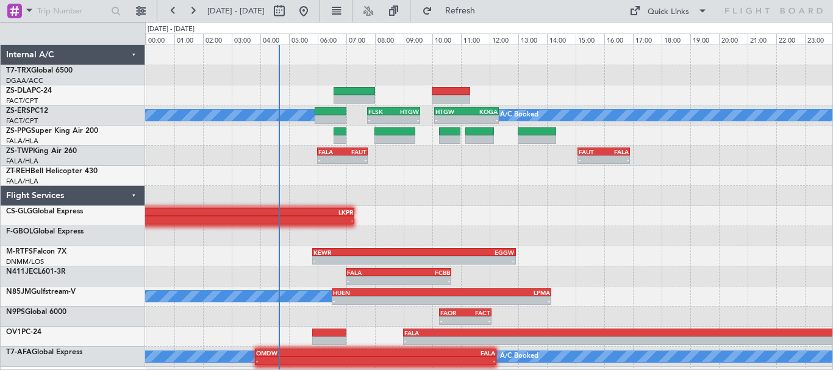 This screenshot has width=833, height=370. Describe the element at coordinates (790, 39) in the screenshot. I see `div: 22:00` at that location.